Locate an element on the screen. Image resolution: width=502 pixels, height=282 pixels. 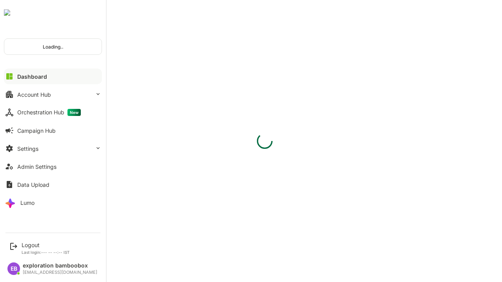
button: Lumo is located at coordinates (53, 203).